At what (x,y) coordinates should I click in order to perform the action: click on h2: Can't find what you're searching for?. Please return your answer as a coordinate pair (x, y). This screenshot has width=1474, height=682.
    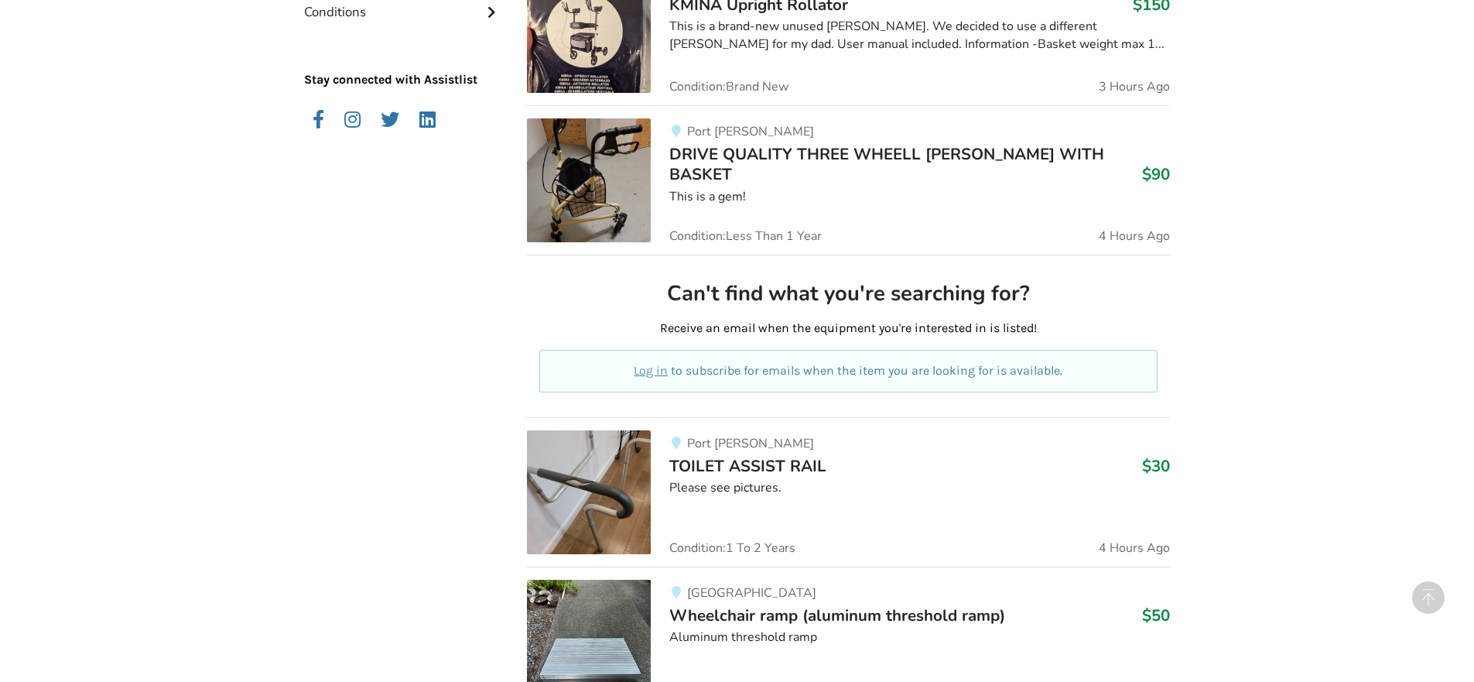
    Looking at the image, I should click on (848, 293).